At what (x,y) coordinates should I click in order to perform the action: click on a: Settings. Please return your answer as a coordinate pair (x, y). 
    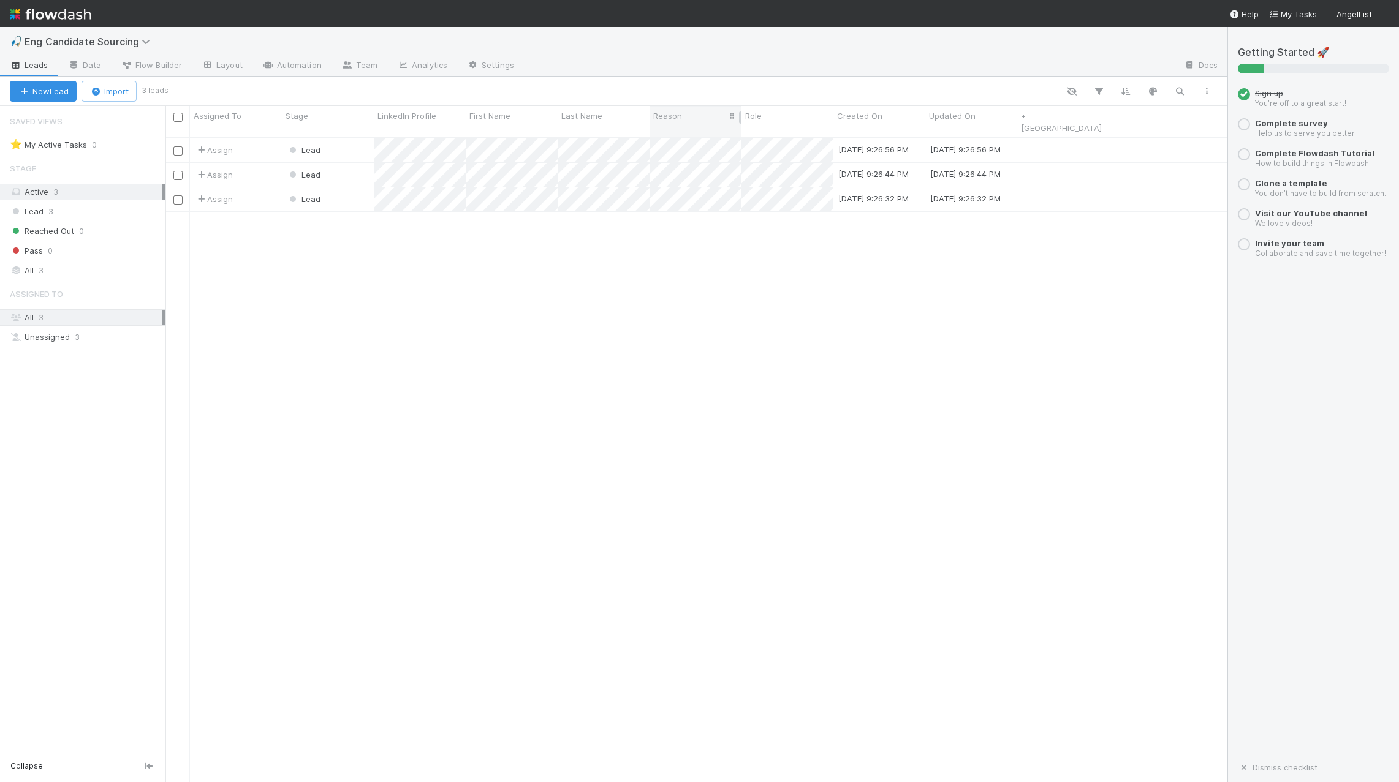
    Looking at the image, I should click on (490, 66).